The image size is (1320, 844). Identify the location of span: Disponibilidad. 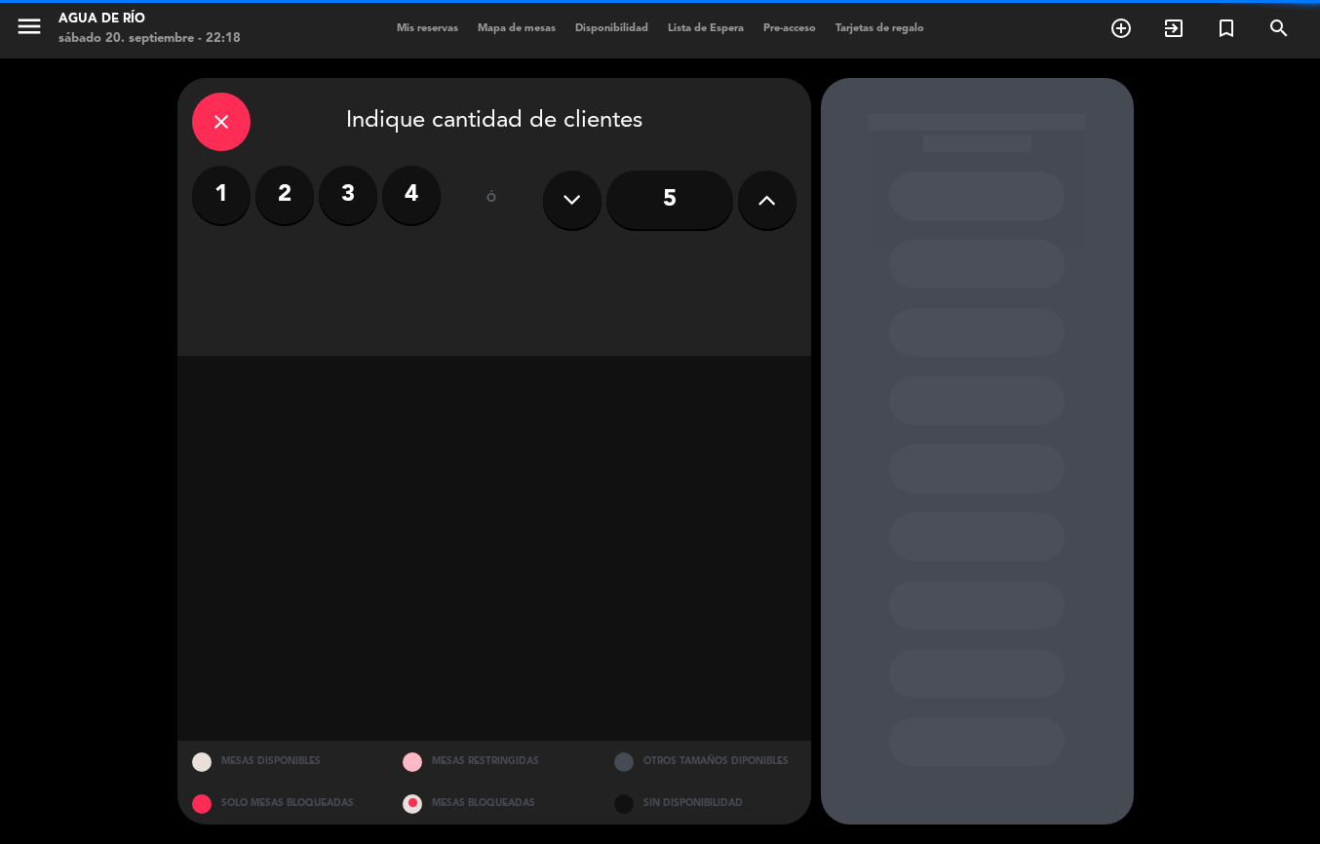
(611, 28).